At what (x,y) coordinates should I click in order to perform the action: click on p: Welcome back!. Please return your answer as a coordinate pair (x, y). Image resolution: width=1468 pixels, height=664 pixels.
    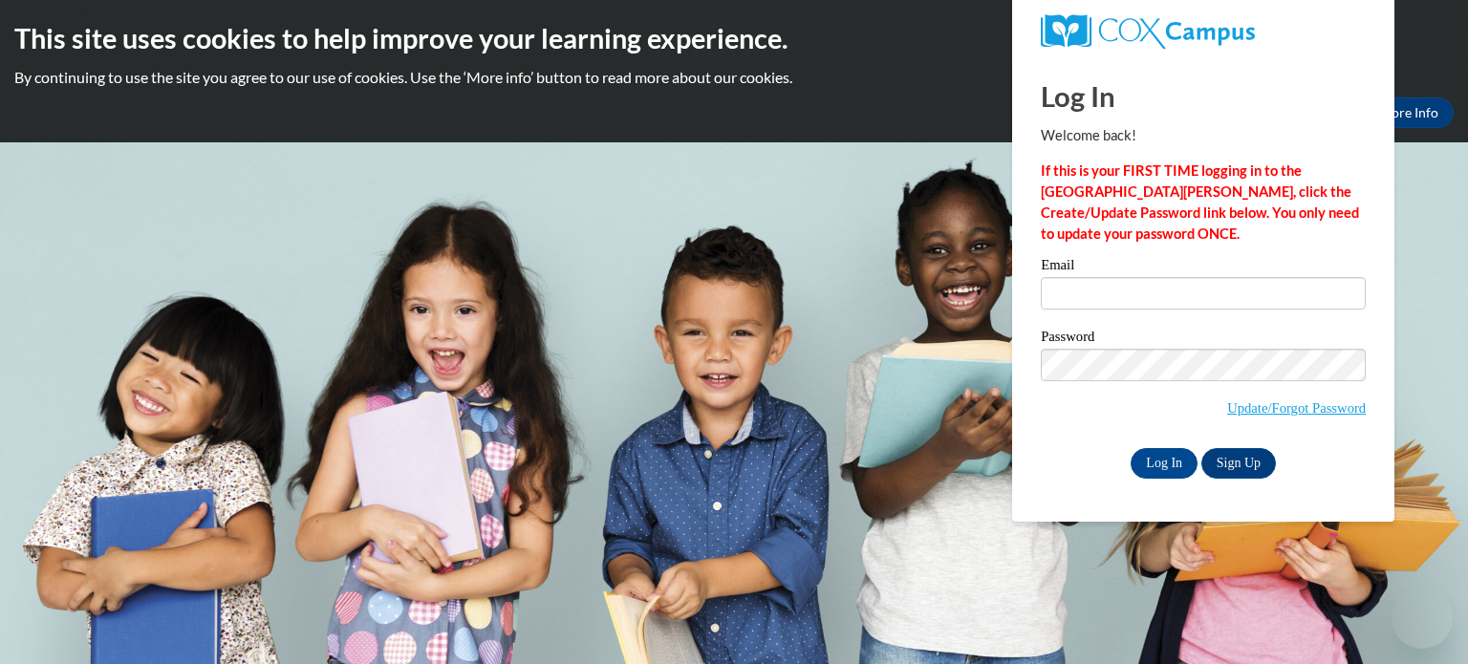
    Looking at the image, I should click on (1203, 136).